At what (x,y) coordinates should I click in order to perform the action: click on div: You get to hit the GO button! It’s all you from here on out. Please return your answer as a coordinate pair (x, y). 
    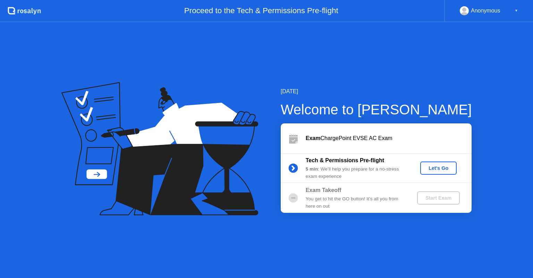
    Looking at the image, I should click on (356, 203).